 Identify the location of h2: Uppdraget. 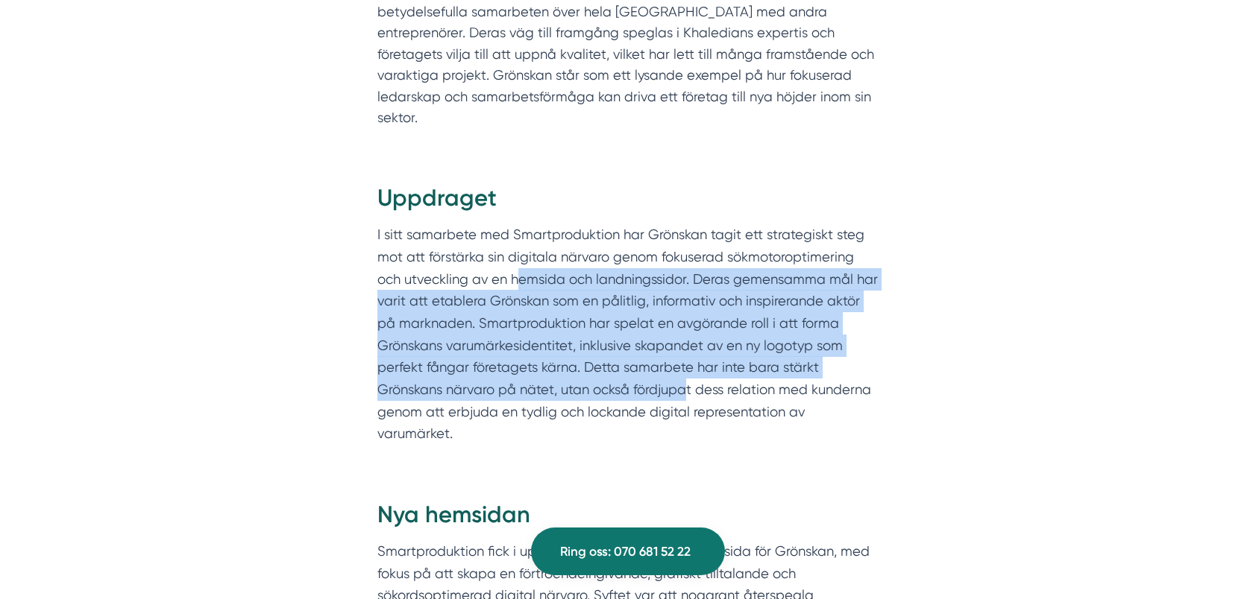
(628, 203).